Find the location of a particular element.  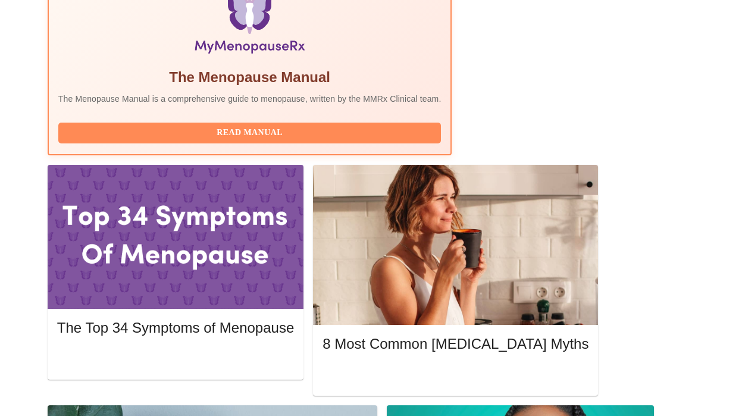

a: Read Manual is located at coordinates (251, 132).